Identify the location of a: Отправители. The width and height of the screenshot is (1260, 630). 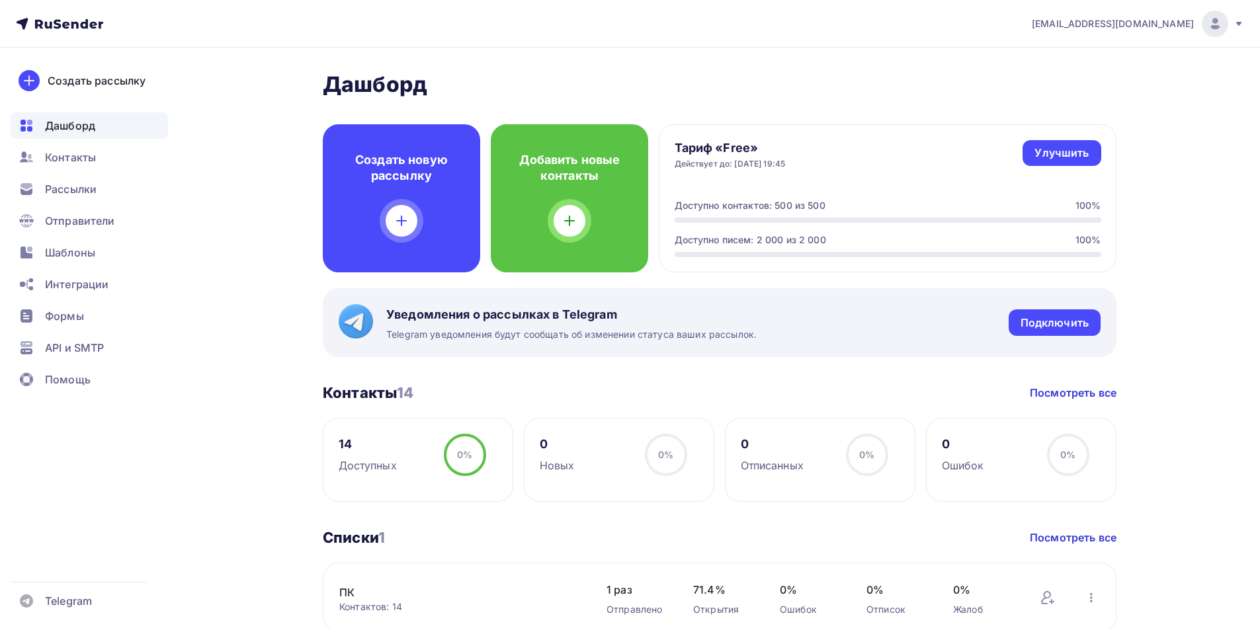
(89, 221).